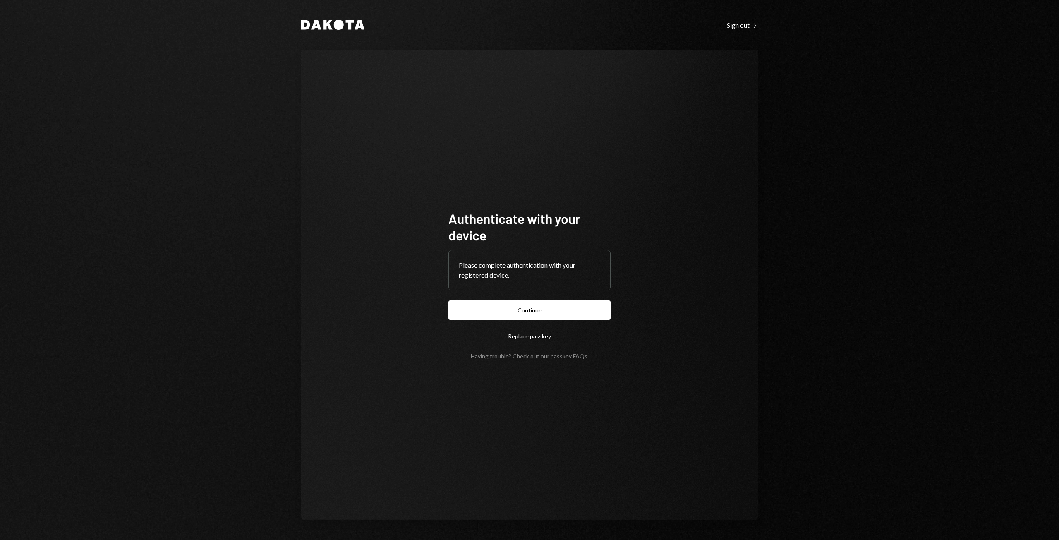  Describe the element at coordinates (530, 227) in the screenshot. I see `h1: Authenticate with your device` at that location.